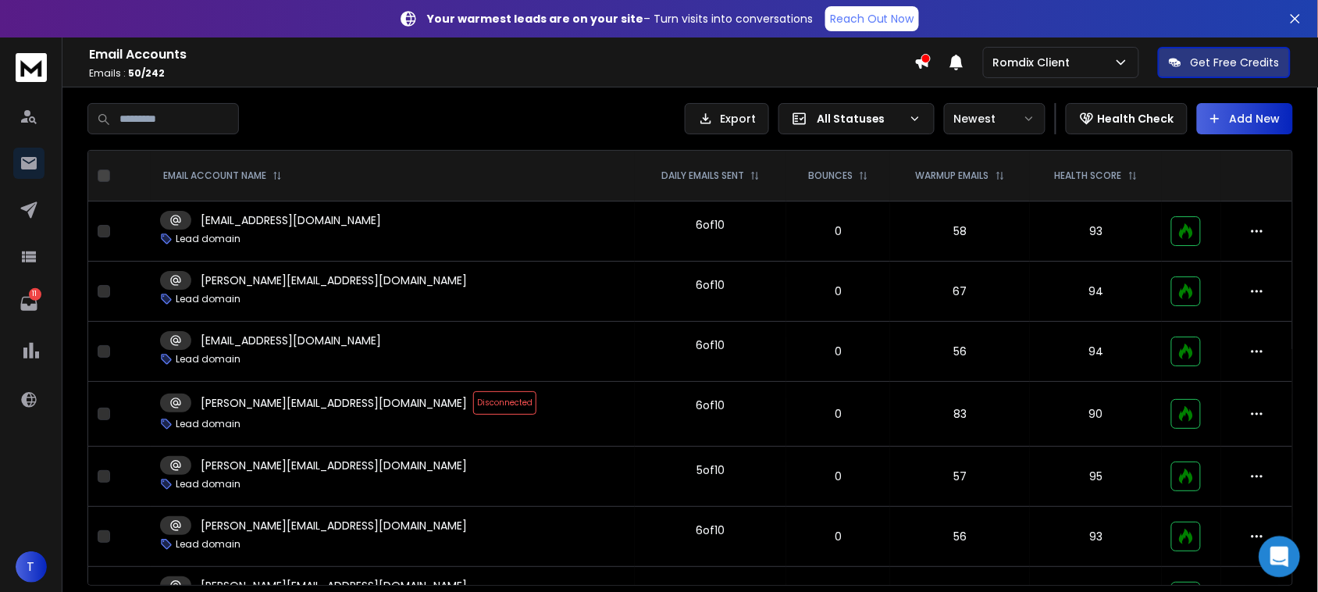  What do you see at coordinates (960, 476) in the screenshot?
I see `td: 57` at bounding box center [960, 476].